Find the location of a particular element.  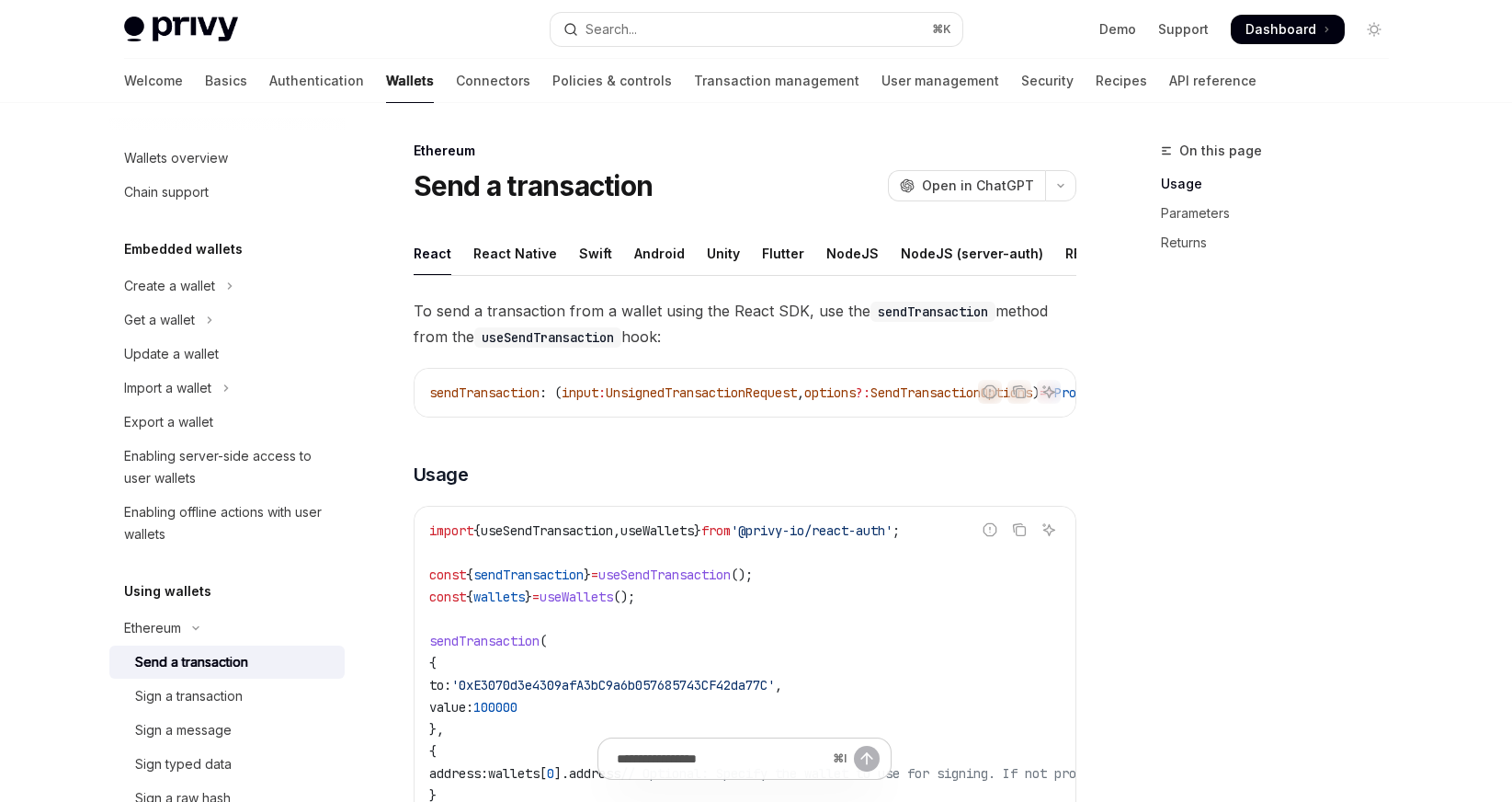

a: Demo is located at coordinates (1118, 29).